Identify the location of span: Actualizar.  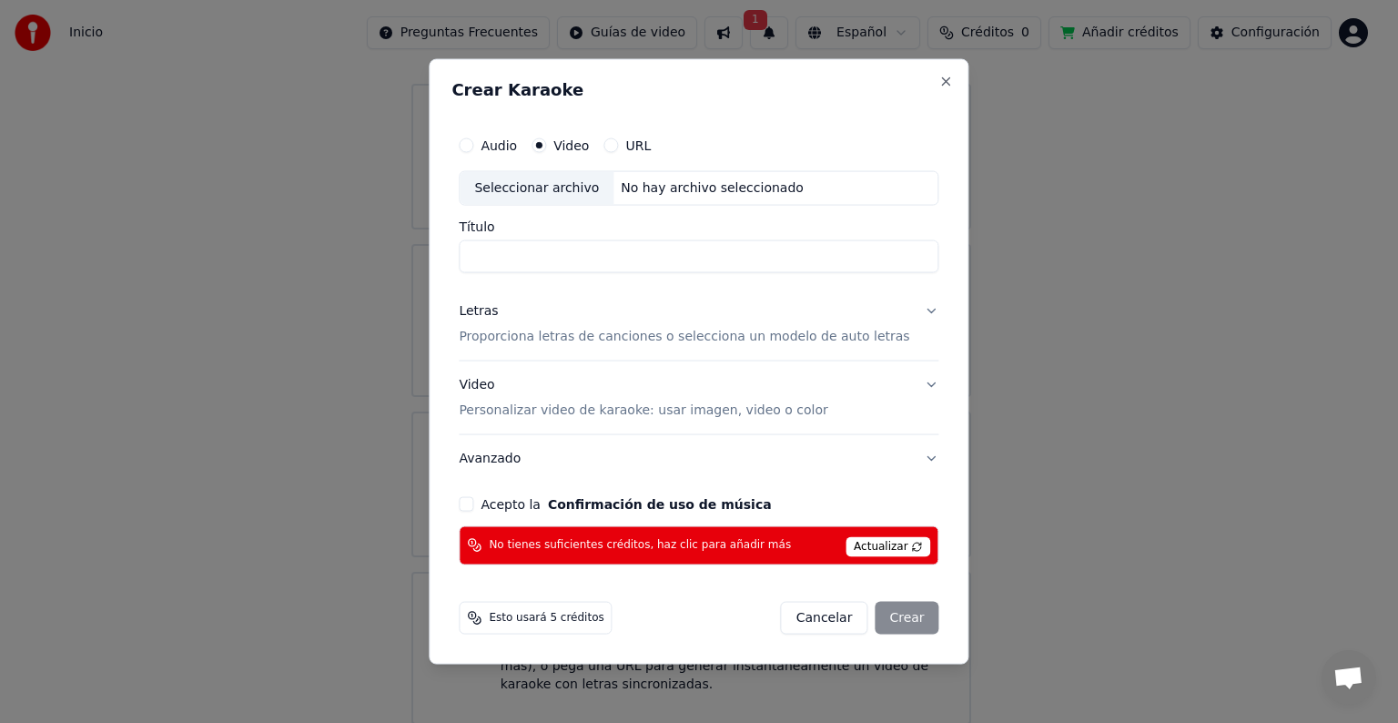
(889, 546).